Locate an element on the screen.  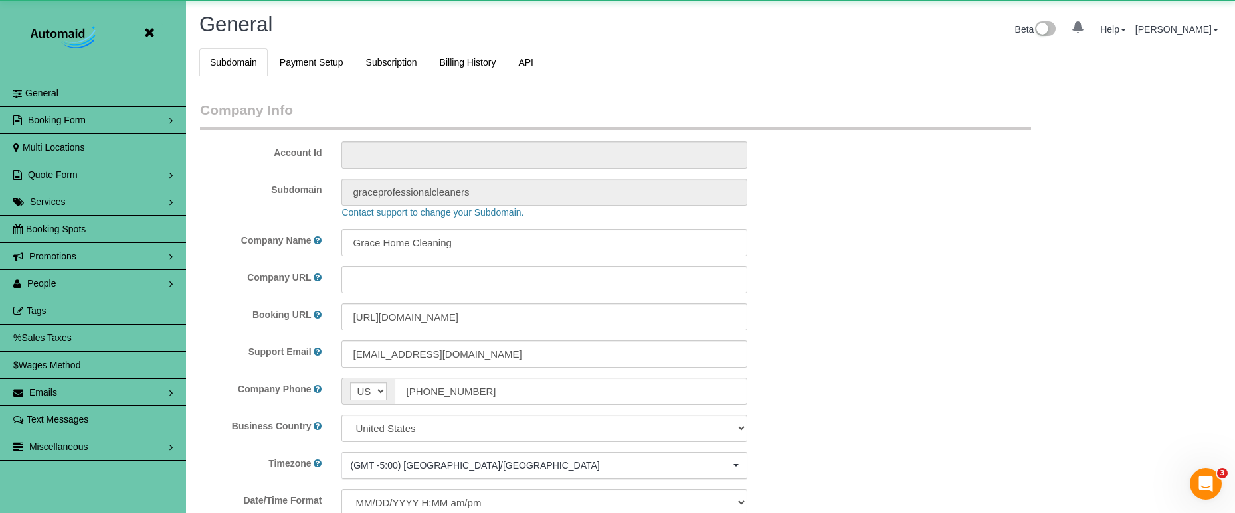
a: Beta is located at coordinates (1035, 29).